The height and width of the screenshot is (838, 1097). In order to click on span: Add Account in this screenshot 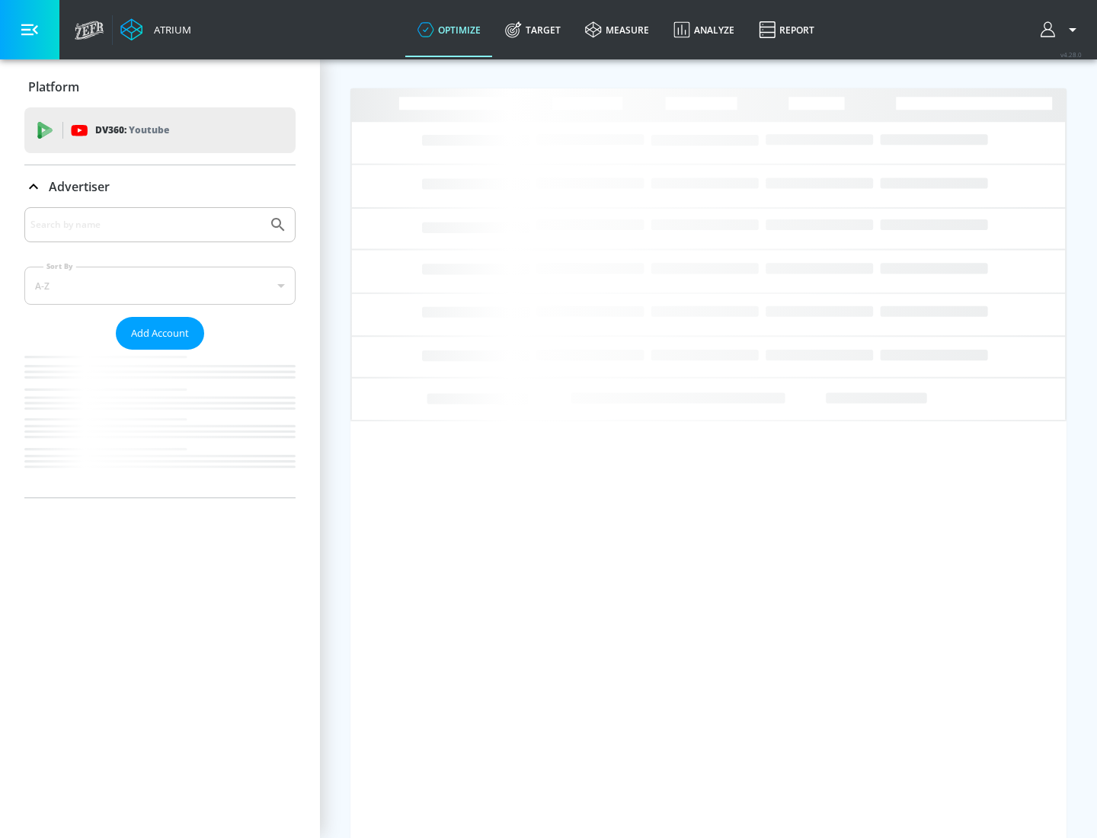, I will do `click(160, 333)`.